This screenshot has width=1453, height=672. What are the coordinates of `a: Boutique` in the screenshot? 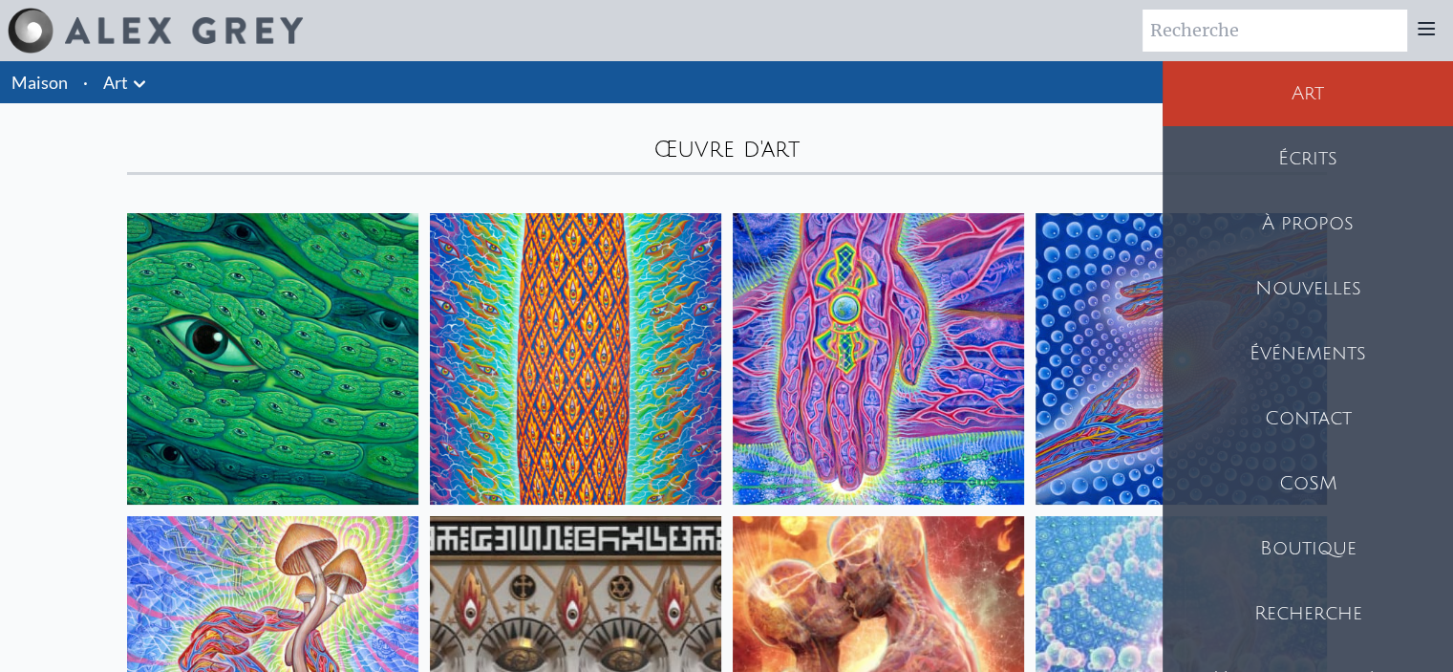 It's located at (1308, 548).